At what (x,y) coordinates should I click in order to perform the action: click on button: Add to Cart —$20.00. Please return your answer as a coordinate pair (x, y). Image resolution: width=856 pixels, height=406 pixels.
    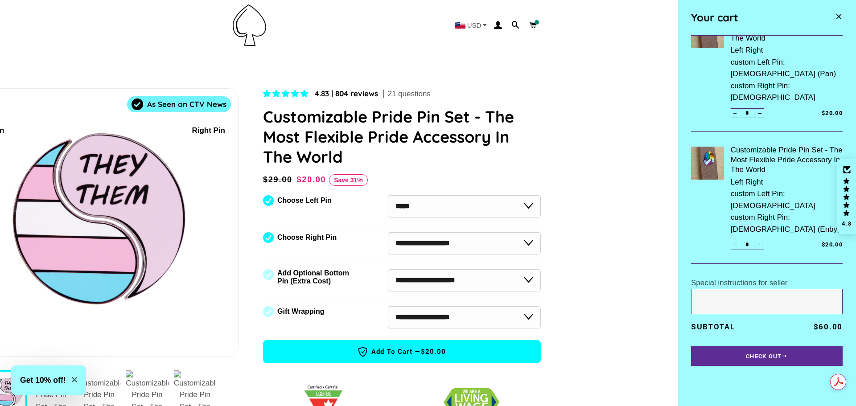
    Looking at the image, I should click on (402, 352).